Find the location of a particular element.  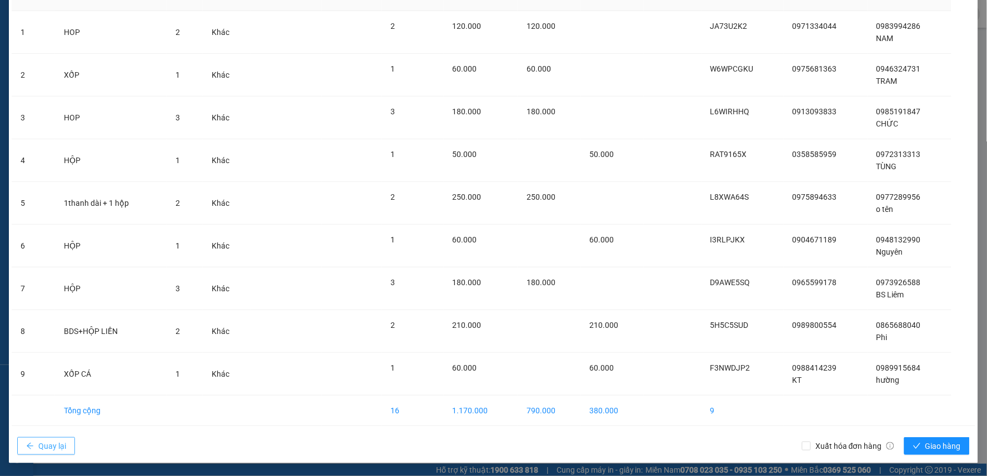

span: KT is located at coordinates (797, 380).